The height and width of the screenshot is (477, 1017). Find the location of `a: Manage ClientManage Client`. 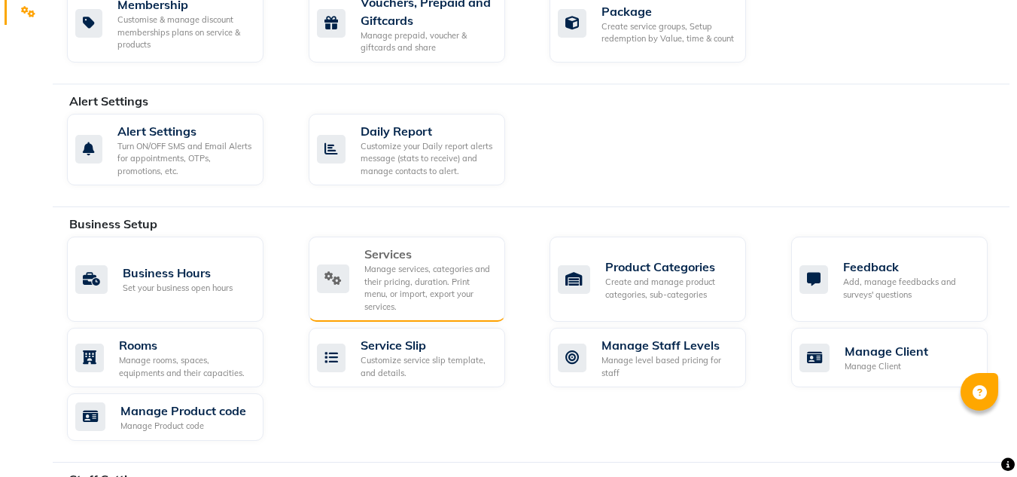

a: Manage ClientManage Client is located at coordinates (901, 357).